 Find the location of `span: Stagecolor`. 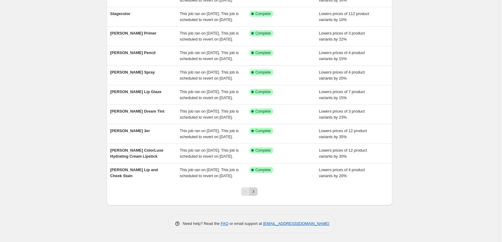

span: Stagecolor is located at coordinates (120, 14).